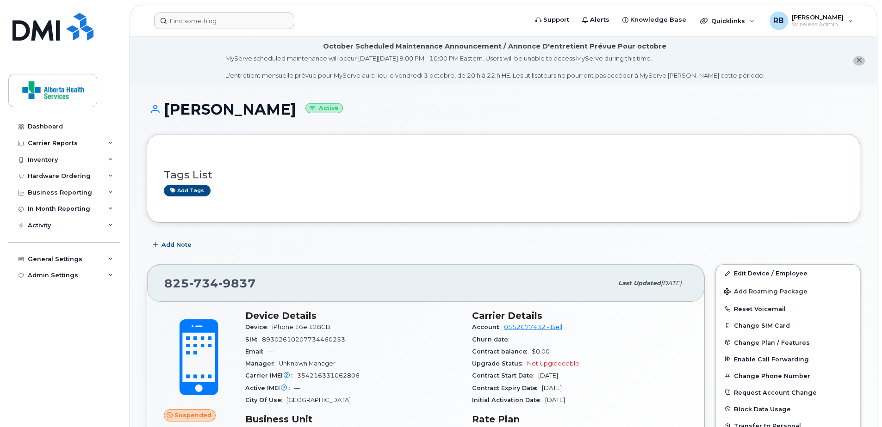 Image resolution: width=882 pixels, height=427 pixels. Describe the element at coordinates (187, 191) in the screenshot. I see `a: Add tags` at that location.